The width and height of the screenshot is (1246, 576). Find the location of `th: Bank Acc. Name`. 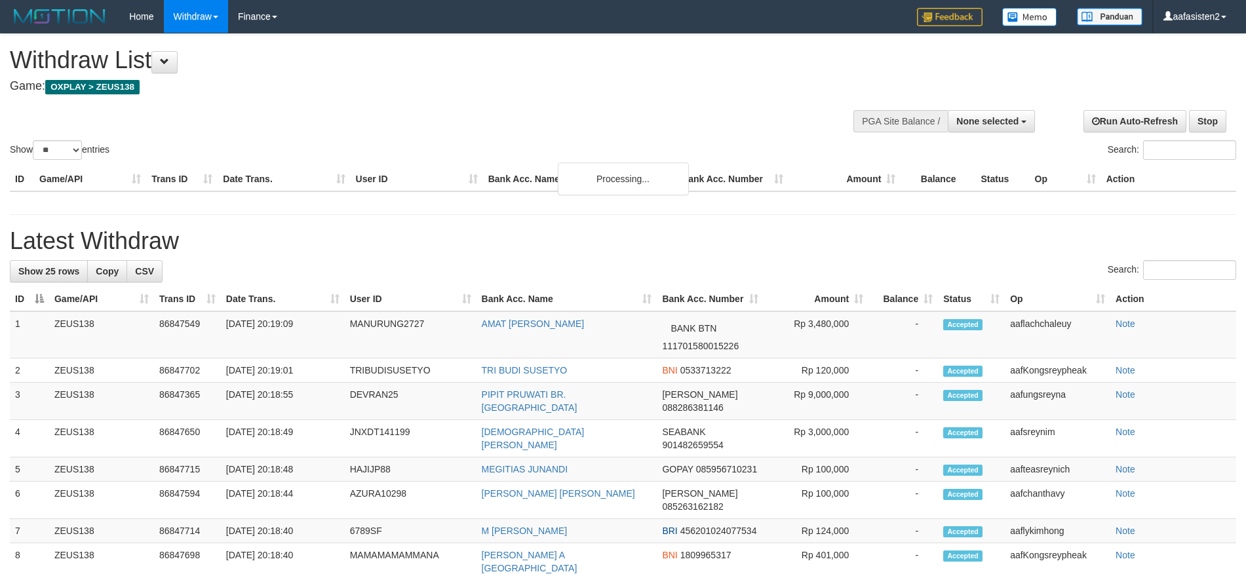

th: Bank Acc. Name is located at coordinates (579, 179).